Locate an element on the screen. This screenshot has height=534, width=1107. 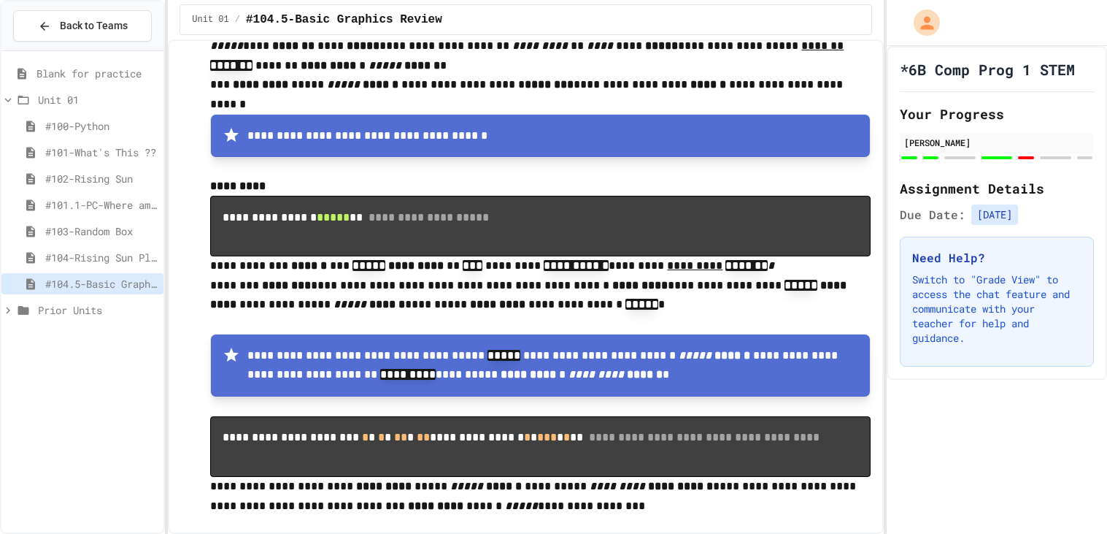
span: #101.1-PC-Where am I? is located at coordinates (101, 204).